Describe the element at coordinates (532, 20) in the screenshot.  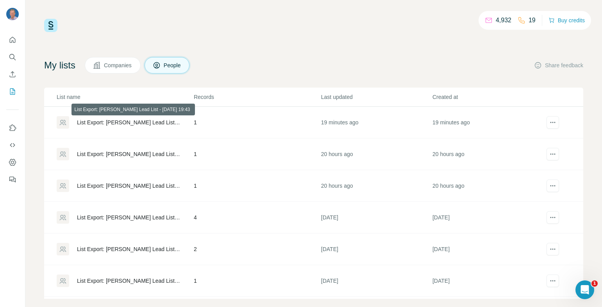
I see `p: 19` at that location.